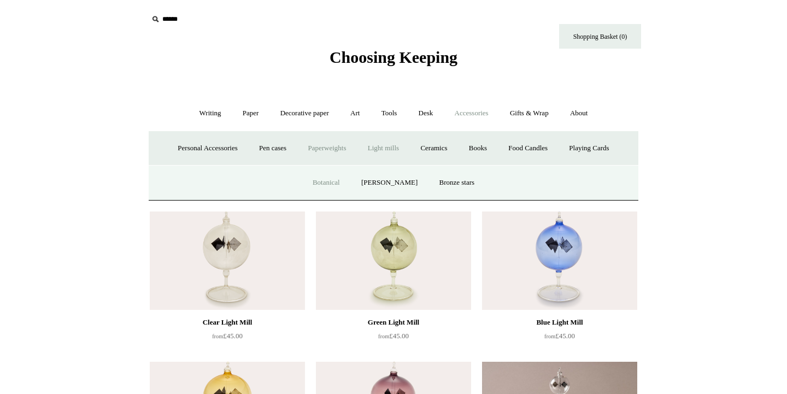 The width and height of the screenshot is (787, 394). What do you see at coordinates (393, 338) in the screenshot?
I see `a: Green Light Mill from£45.00` at bounding box center [393, 338].